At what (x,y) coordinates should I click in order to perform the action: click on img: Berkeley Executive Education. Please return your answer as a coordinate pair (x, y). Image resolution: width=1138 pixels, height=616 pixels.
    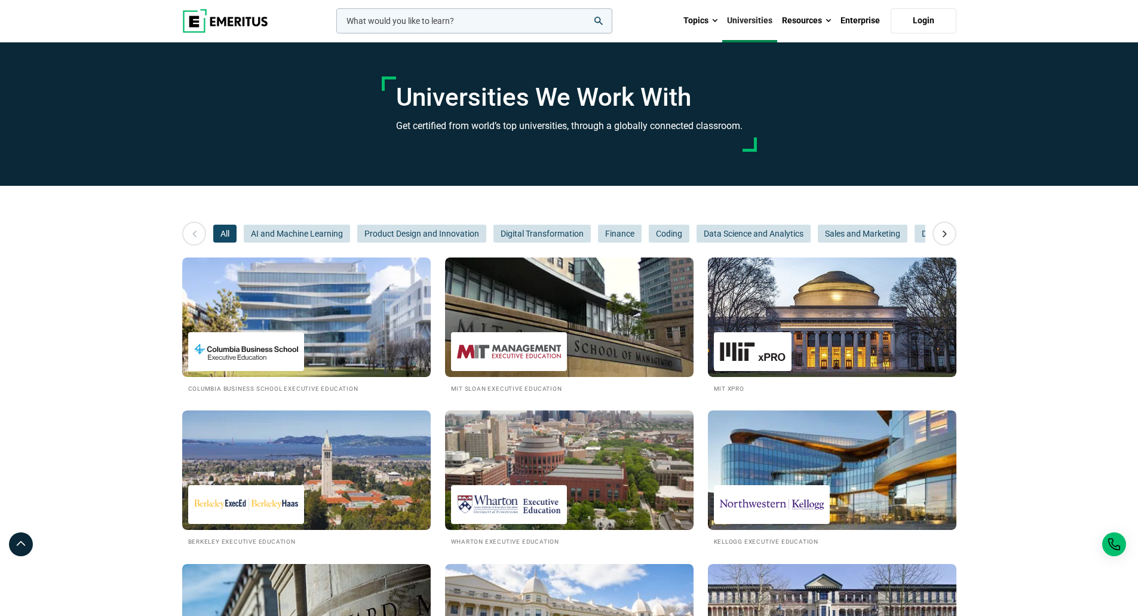
    Looking at the image, I should click on (246, 504).